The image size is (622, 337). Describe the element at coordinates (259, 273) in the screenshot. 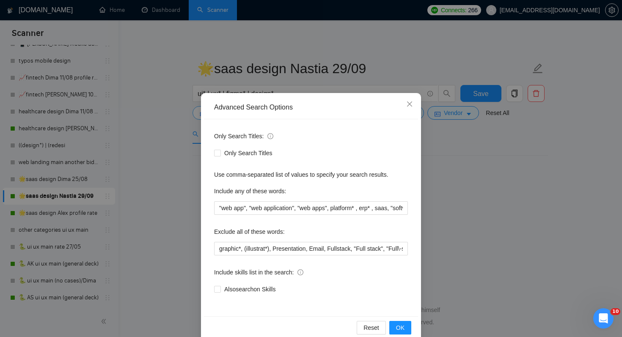

I see `span: Include skills list in the search:` at that location.